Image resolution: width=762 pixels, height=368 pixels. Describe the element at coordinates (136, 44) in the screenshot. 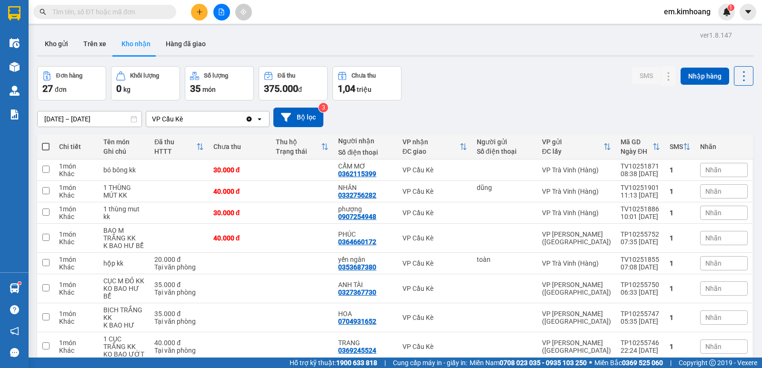

I see `button: Kho nhận` at that location.